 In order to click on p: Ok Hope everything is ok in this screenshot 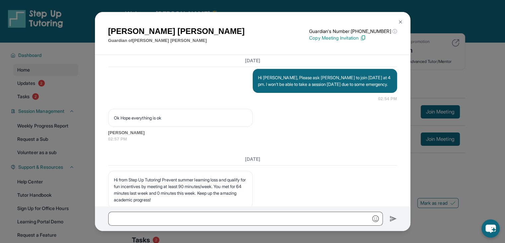, I will do `click(180, 118)`.